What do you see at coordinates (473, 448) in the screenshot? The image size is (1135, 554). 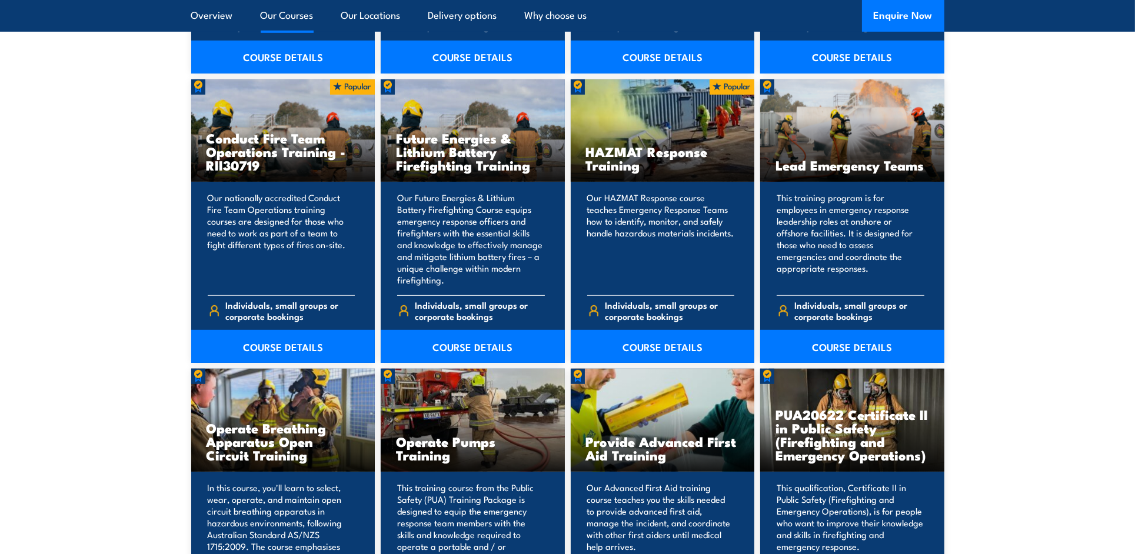 I see `h3: Operate Pumps Training` at bounding box center [473, 448].